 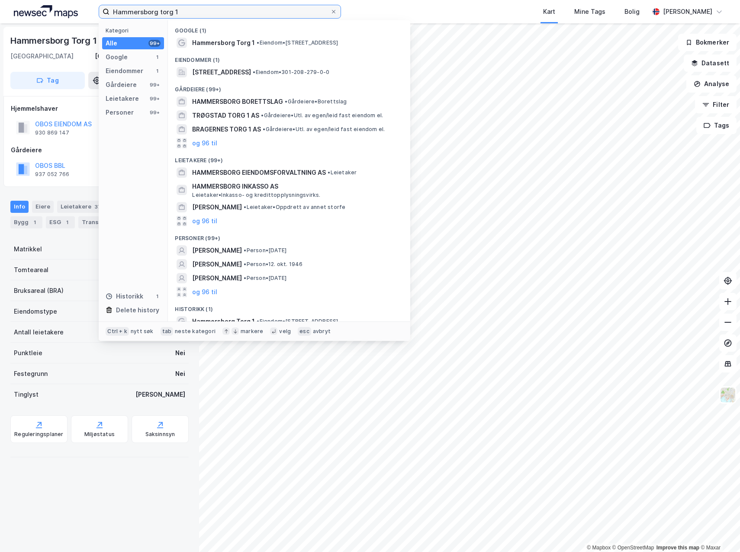 What do you see at coordinates (52, 133) in the screenshot?
I see `div: 930 869 147` at bounding box center [52, 133].